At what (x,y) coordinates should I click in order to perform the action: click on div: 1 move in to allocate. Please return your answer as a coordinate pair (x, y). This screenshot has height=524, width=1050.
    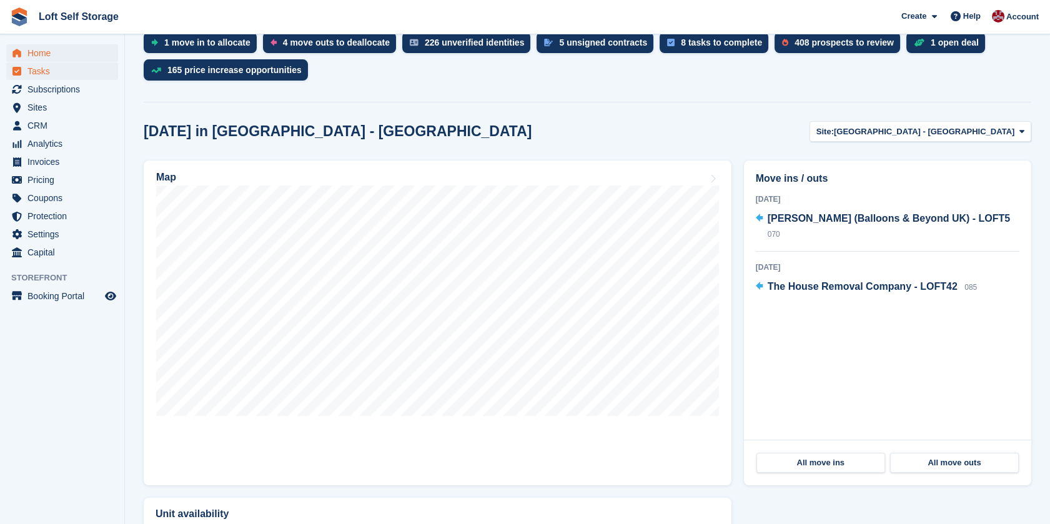
    Looking at the image, I should click on (207, 42).